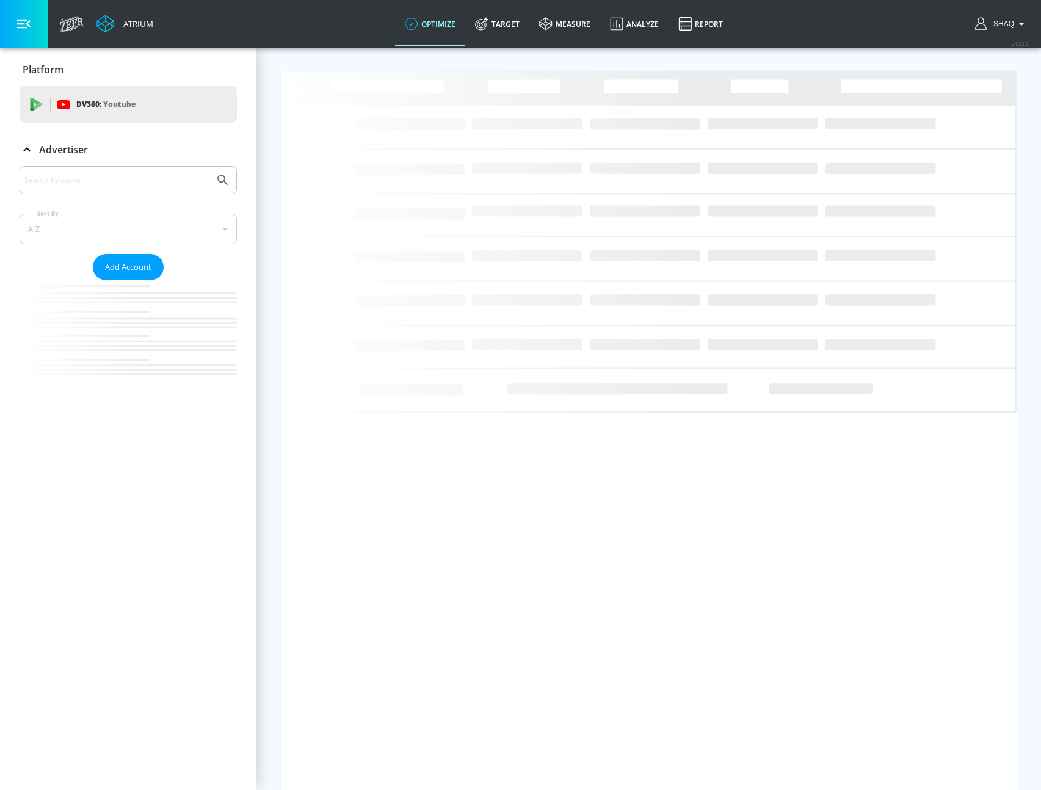  I want to click on label: Sort By, so click(48, 213).